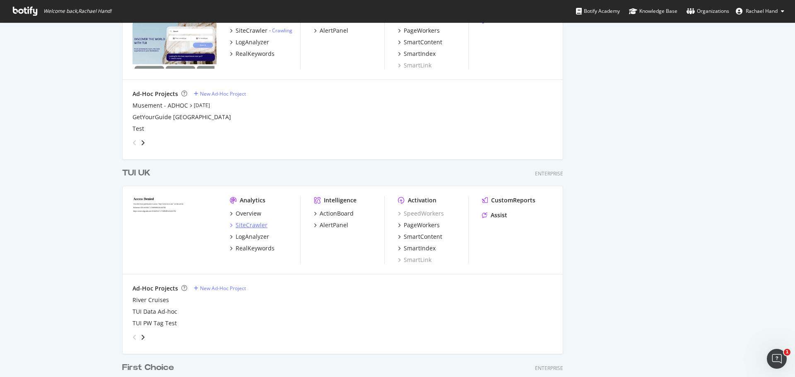 The height and width of the screenshot is (377, 795). Describe the element at coordinates (248, 214) in the screenshot. I see `div: Overview` at that location.